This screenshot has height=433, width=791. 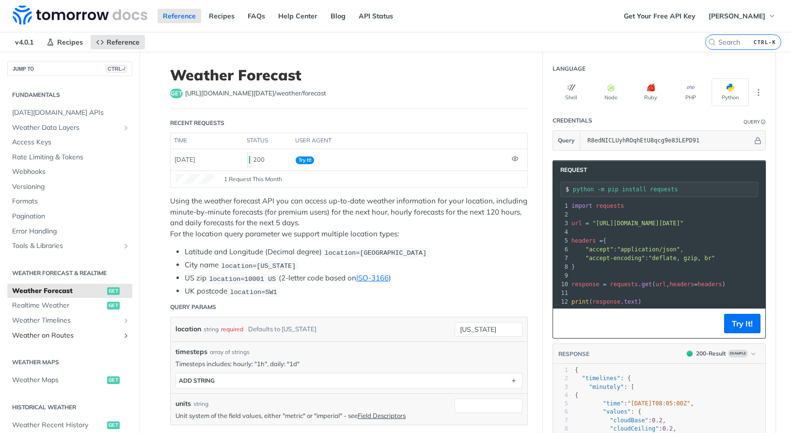 What do you see at coordinates (197, 380) in the screenshot?
I see `div: ADD string` at bounding box center [197, 380].